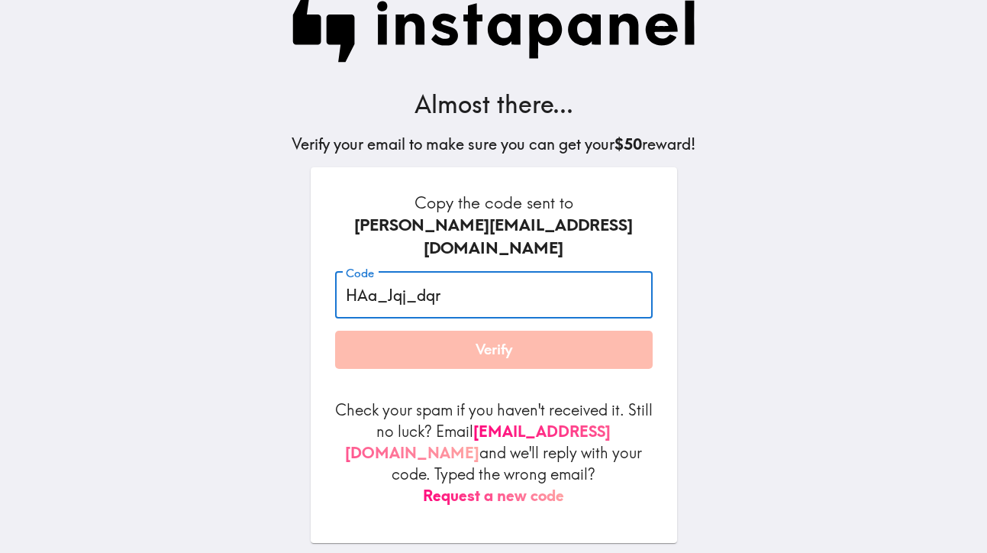 The image size is (987, 553). Describe the element at coordinates (493, 496) in the screenshot. I see `button: Request a new code` at that location.